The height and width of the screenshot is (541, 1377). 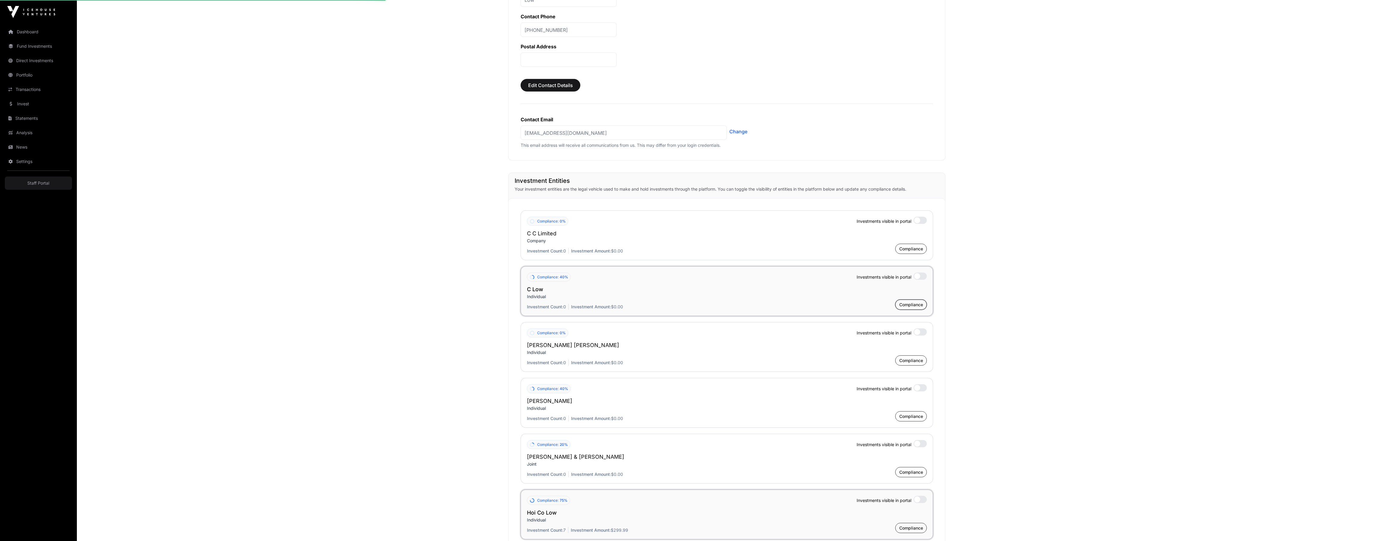 I want to click on span: 20%, so click(x=563, y=445).